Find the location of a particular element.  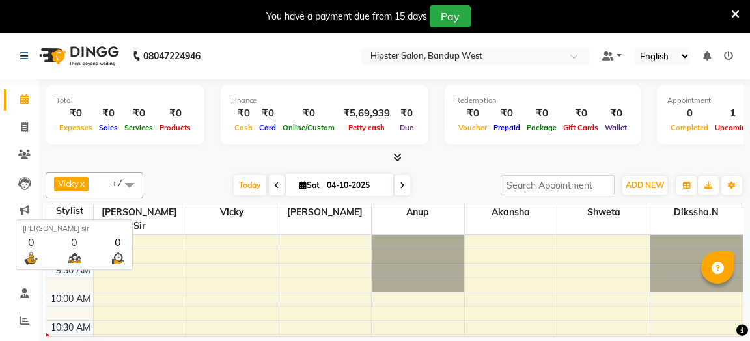

div: Stylist is located at coordinates (70, 211).